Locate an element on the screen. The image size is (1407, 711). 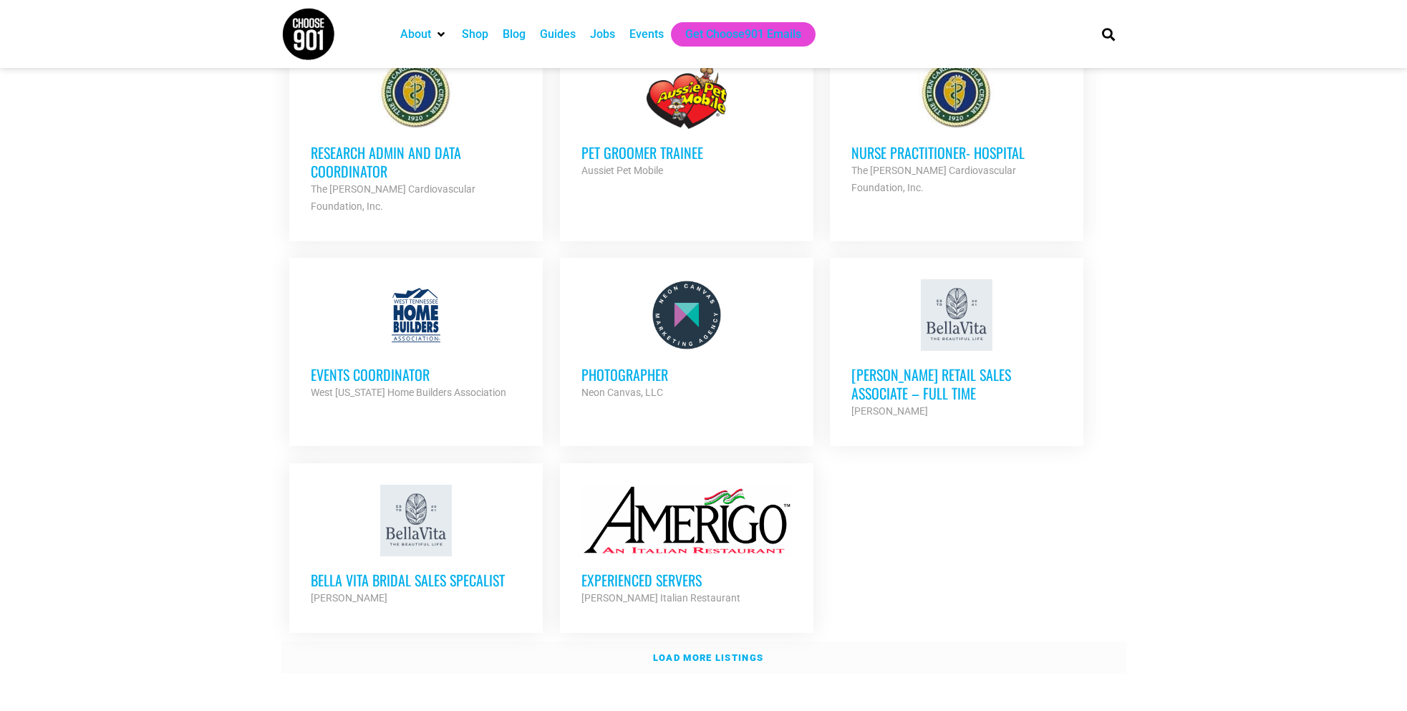
nav: Main nav is located at coordinates (735, 34).